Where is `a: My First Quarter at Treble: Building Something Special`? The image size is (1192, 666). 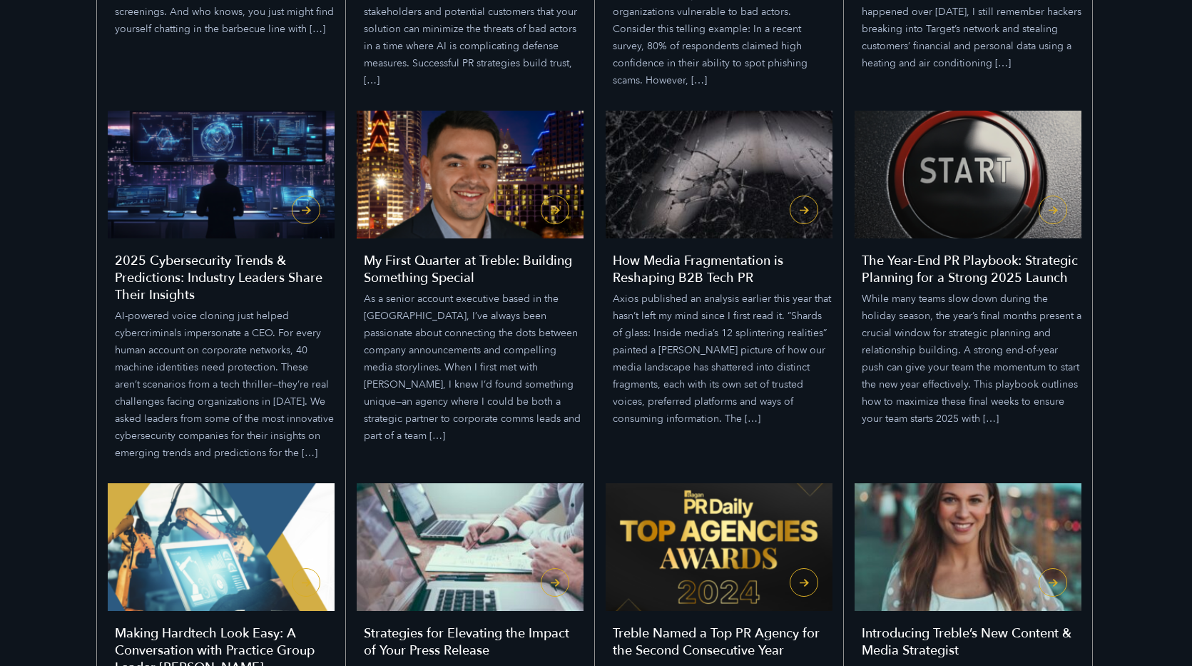
a: My First Quarter at Treble: Building Something Special is located at coordinates (470, 288).